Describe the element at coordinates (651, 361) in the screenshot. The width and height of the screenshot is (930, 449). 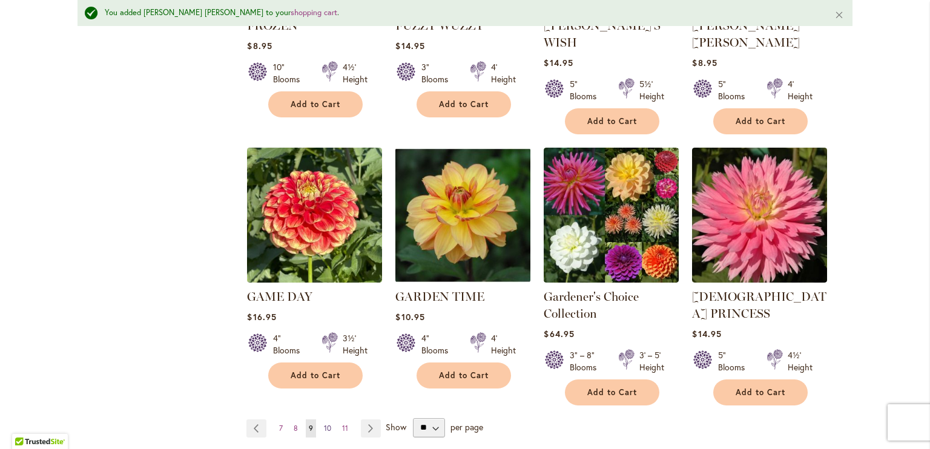
I see `div: 3' – 5' Height` at that location.